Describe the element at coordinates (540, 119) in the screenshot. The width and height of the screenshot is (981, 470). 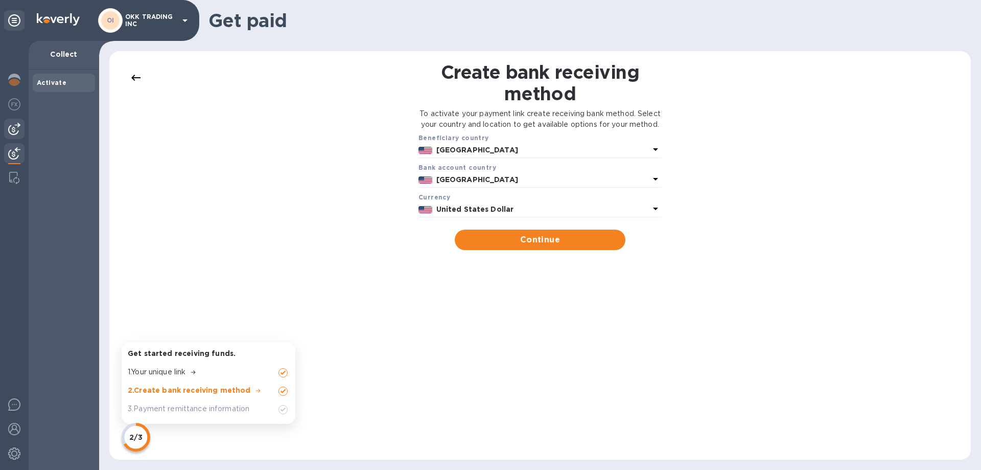
I see `p: To activate your payment link create receiving bank method. Select your country and location to g...` at that location.